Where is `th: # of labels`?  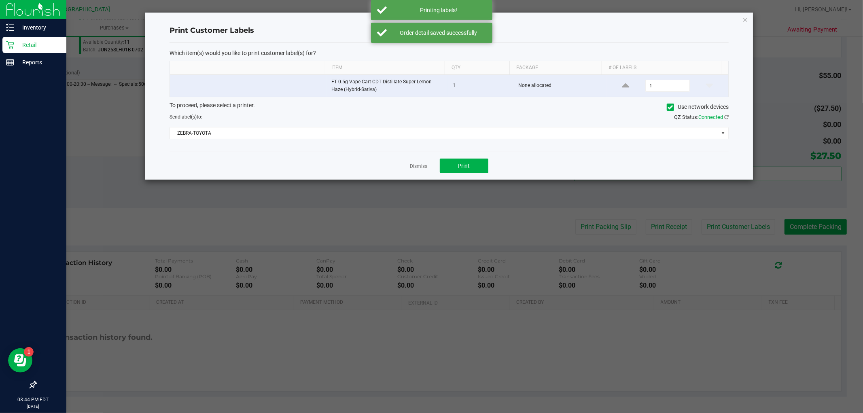 th: # of labels is located at coordinates (661, 68).